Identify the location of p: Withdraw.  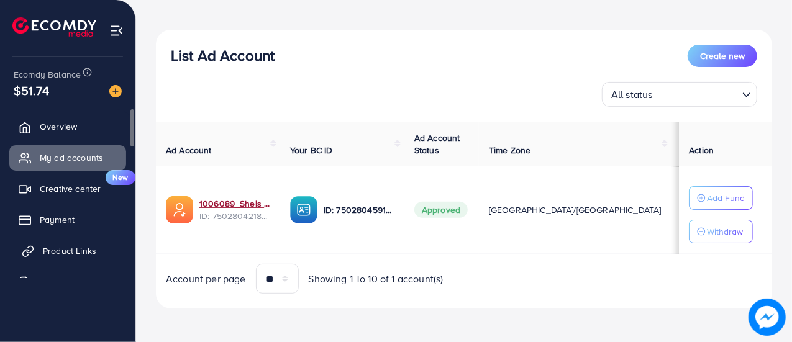
(725, 232).